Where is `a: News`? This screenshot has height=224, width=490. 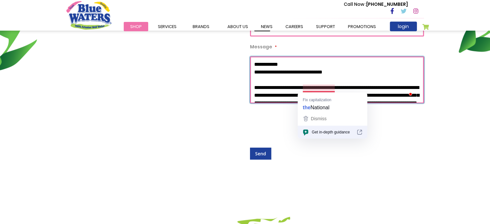 a: News is located at coordinates (267, 26).